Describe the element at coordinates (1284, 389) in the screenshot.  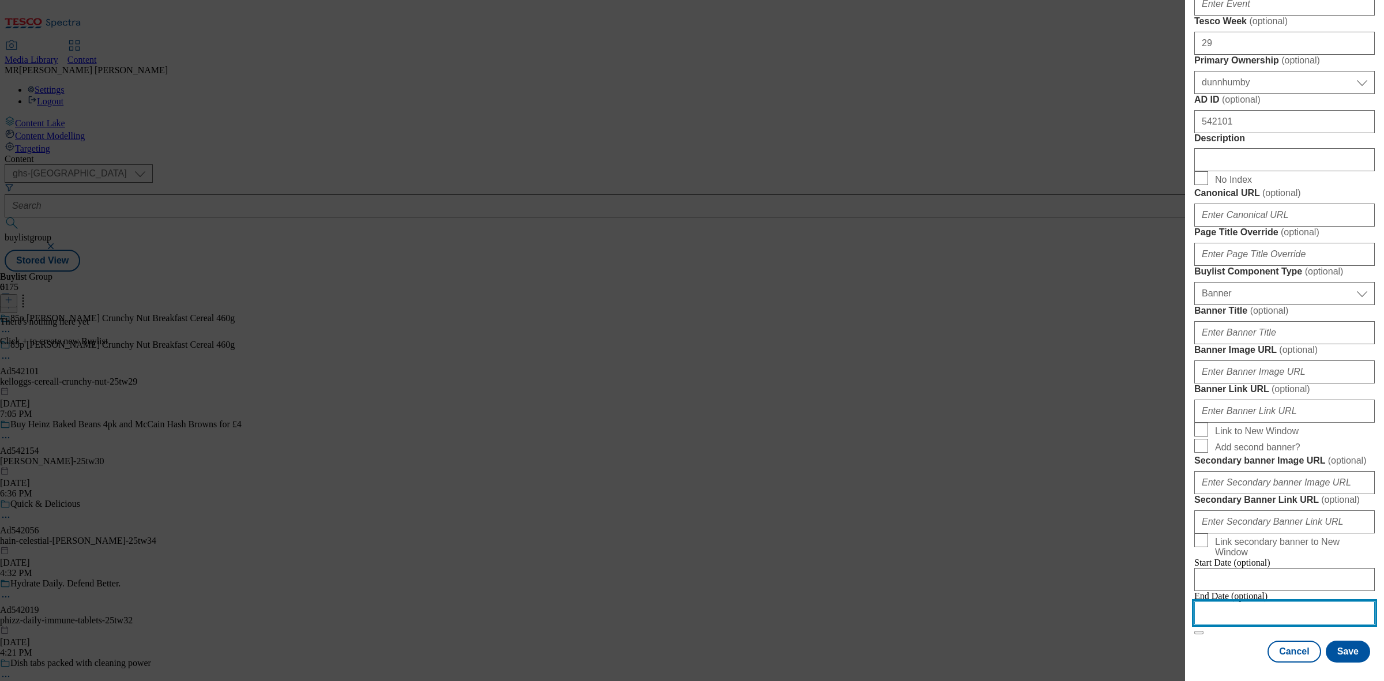
I see `label: Banner Link URL` at that location.